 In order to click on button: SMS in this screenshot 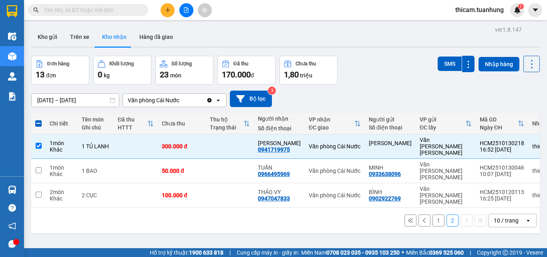, I will do `click(450, 64)`.